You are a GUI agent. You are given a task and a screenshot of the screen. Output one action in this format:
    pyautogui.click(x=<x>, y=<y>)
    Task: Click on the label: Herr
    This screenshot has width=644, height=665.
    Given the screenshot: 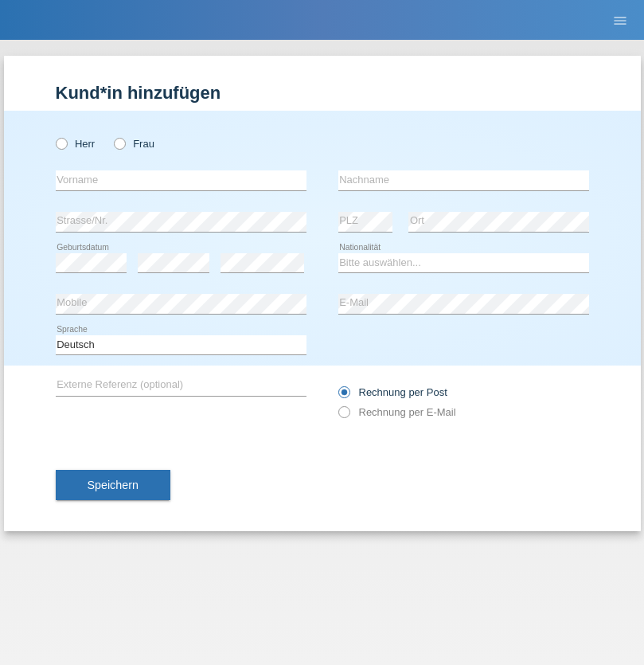 What is the action you would take?
    pyautogui.click(x=76, y=143)
    